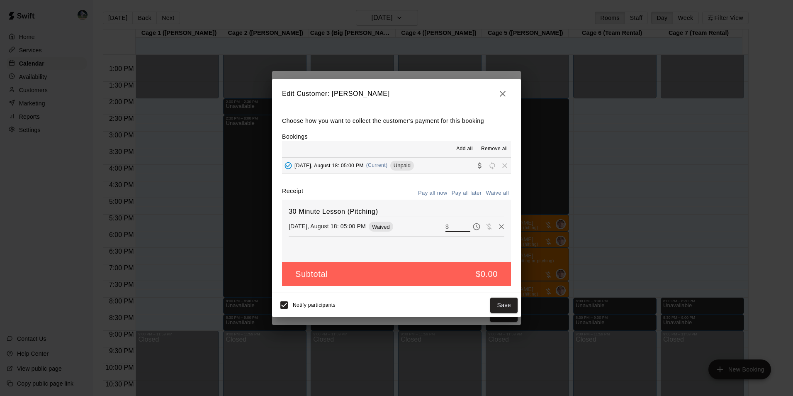 The width and height of the screenshot is (793, 396). Describe the element at coordinates (397, 121) in the screenshot. I see `p: Choose how you want to collect the customer's payment for this booking` at that location.